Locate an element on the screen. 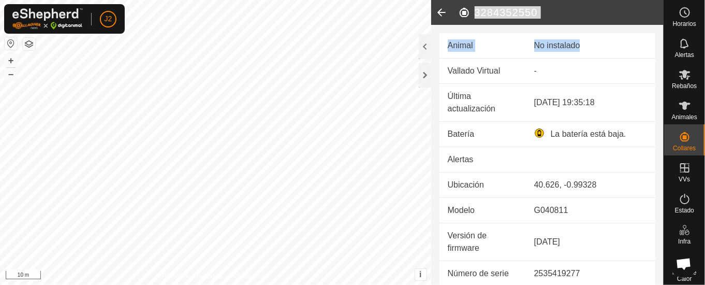  button: Capas del Mapa is located at coordinates (29, 44).